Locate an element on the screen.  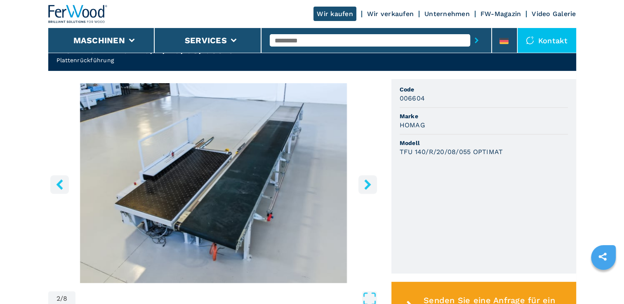
img: Kontakt is located at coordinates (530, 40).